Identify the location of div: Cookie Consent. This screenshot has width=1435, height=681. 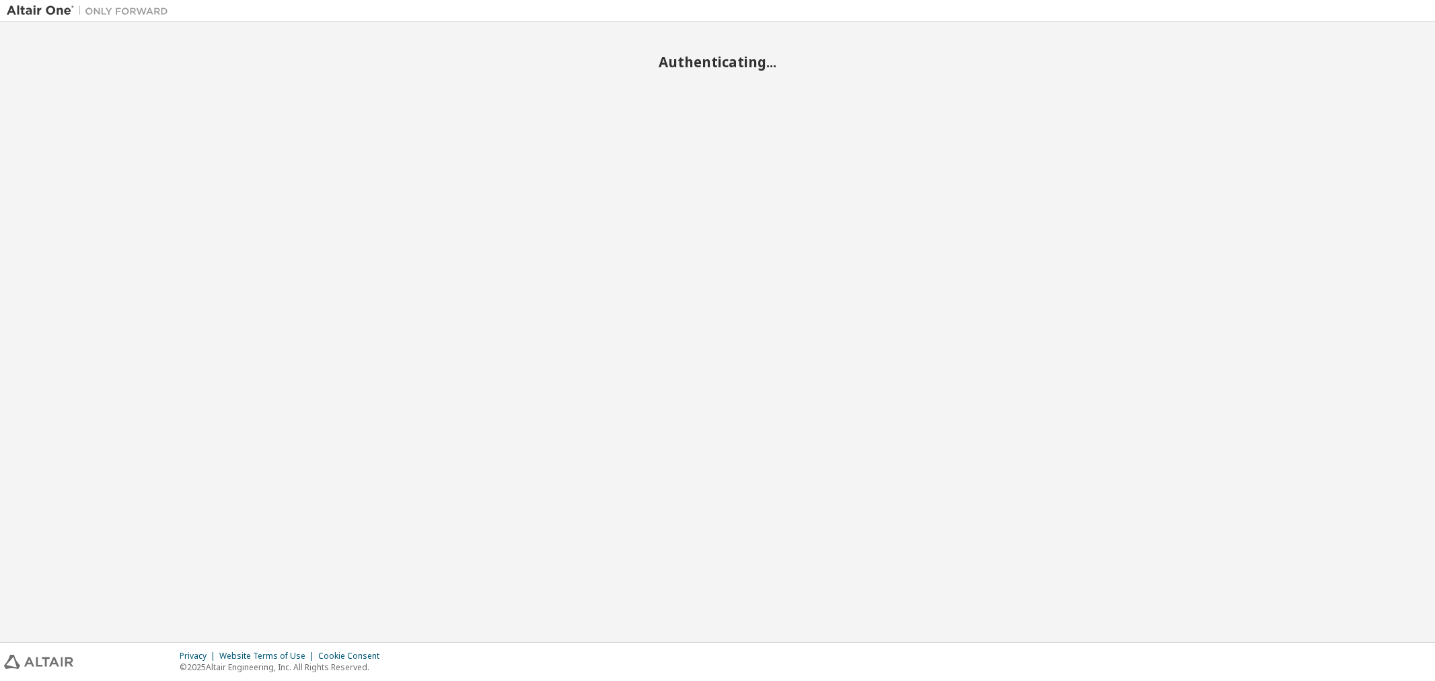
(353, 656).